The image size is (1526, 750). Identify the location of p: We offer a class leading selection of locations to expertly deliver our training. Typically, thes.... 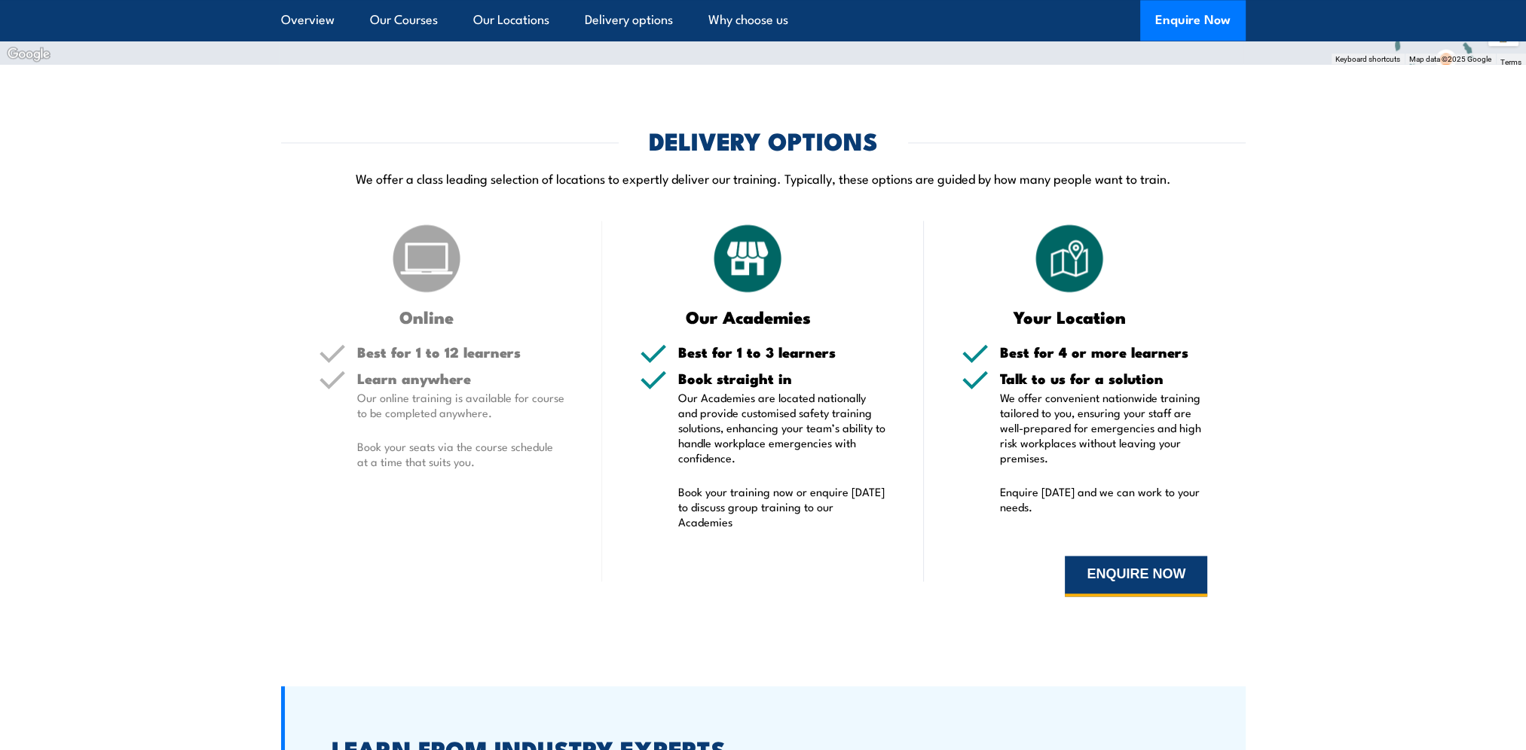
(763, 178).